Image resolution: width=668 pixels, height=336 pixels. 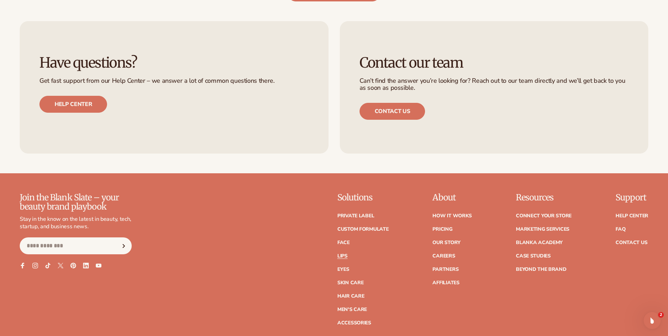 I want to click on p: Can’t find the answer you’re looking for? Reach out to our team directly and we’ll get back to yo..., so click(x=494, y=85).